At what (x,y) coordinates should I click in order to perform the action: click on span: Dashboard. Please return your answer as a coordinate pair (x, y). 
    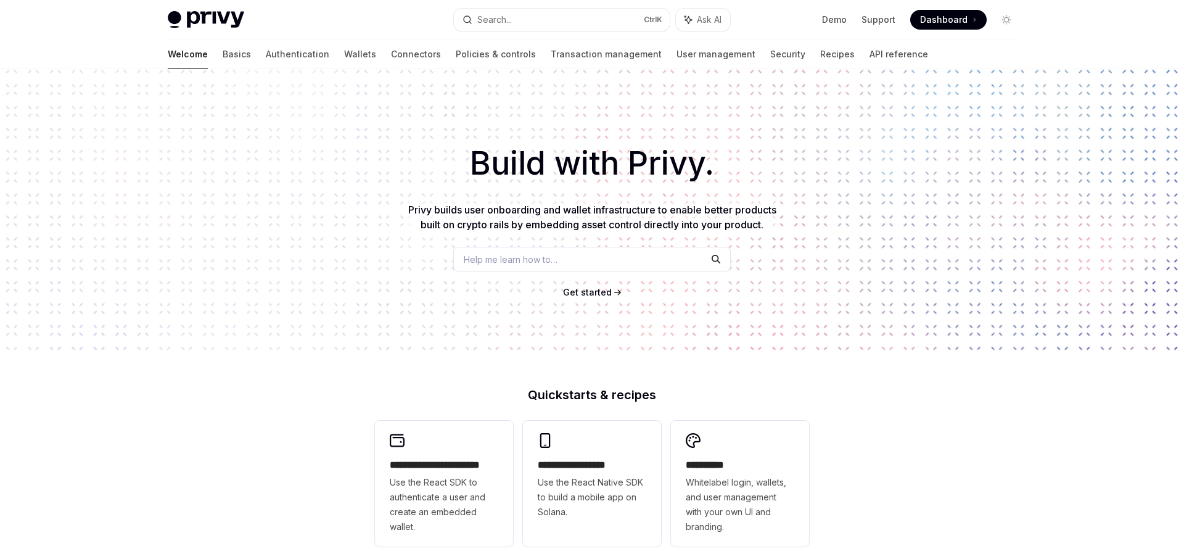
    Looking at the image, I should click on (944, 20).